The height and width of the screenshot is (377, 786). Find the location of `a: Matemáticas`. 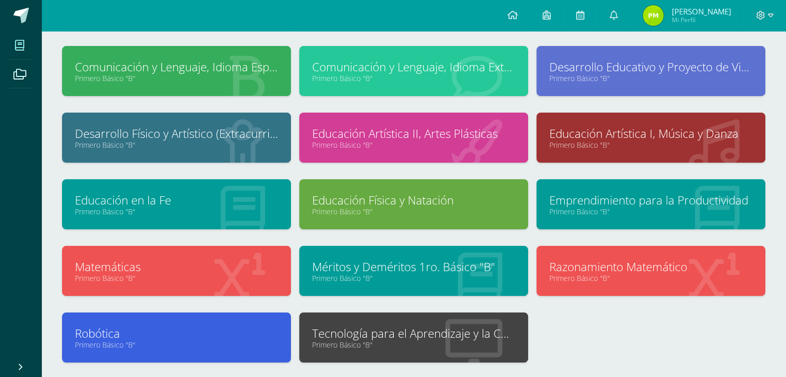

a: Matemáticas is located at coordinates (176, 267).